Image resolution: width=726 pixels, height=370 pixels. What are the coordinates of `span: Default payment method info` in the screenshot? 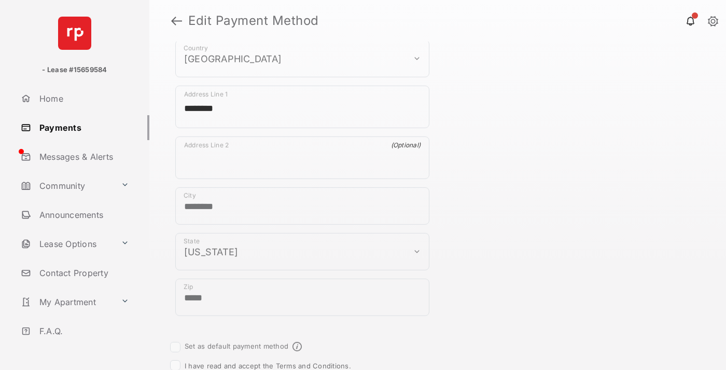 It's located at (297, 346).